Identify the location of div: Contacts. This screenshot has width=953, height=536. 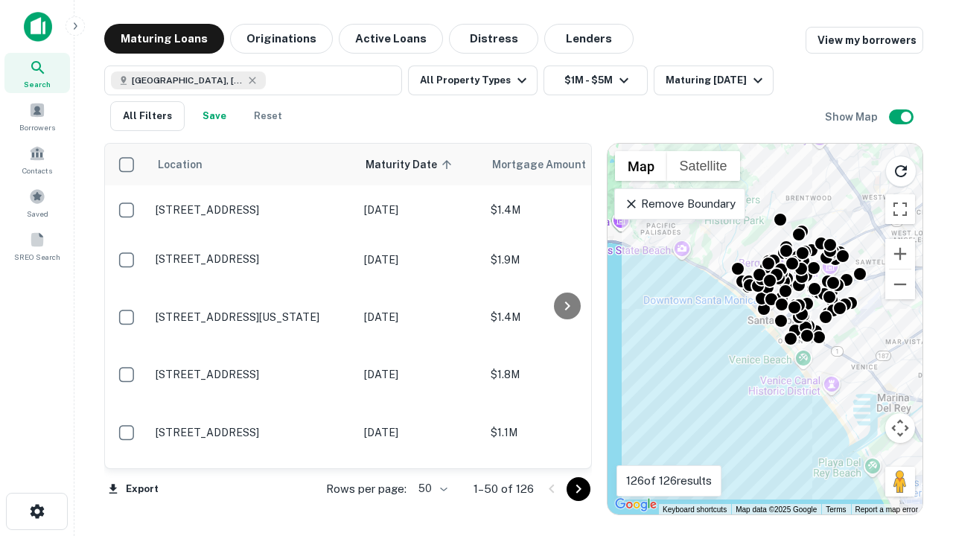
(37, 159).